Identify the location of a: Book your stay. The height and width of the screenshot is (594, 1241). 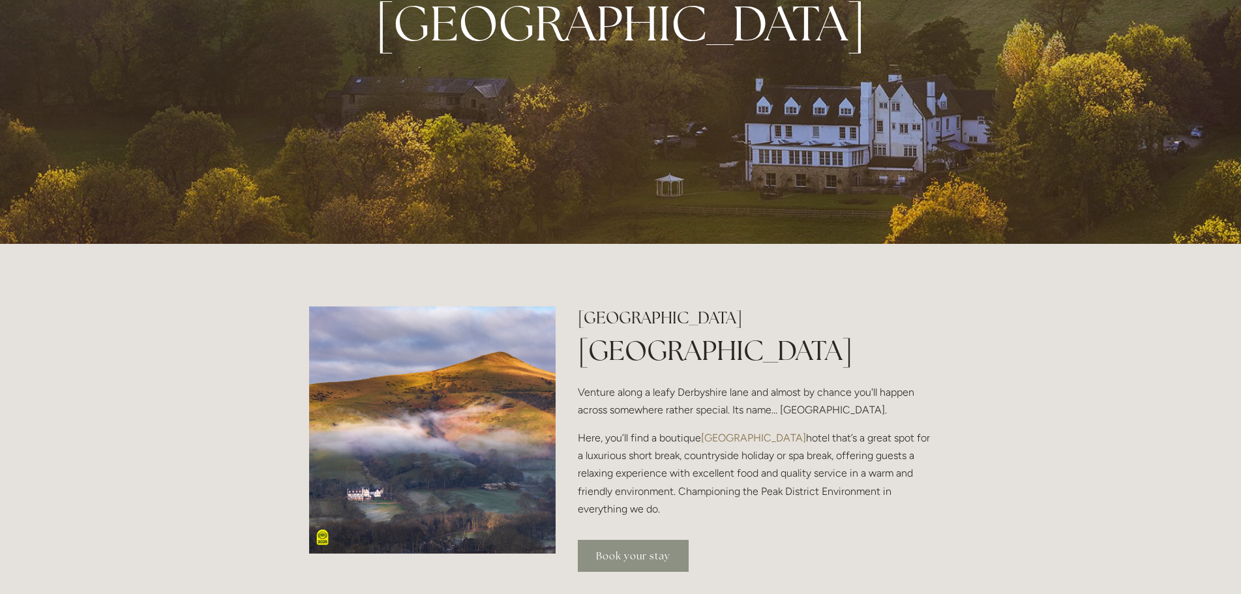
(633, 556).